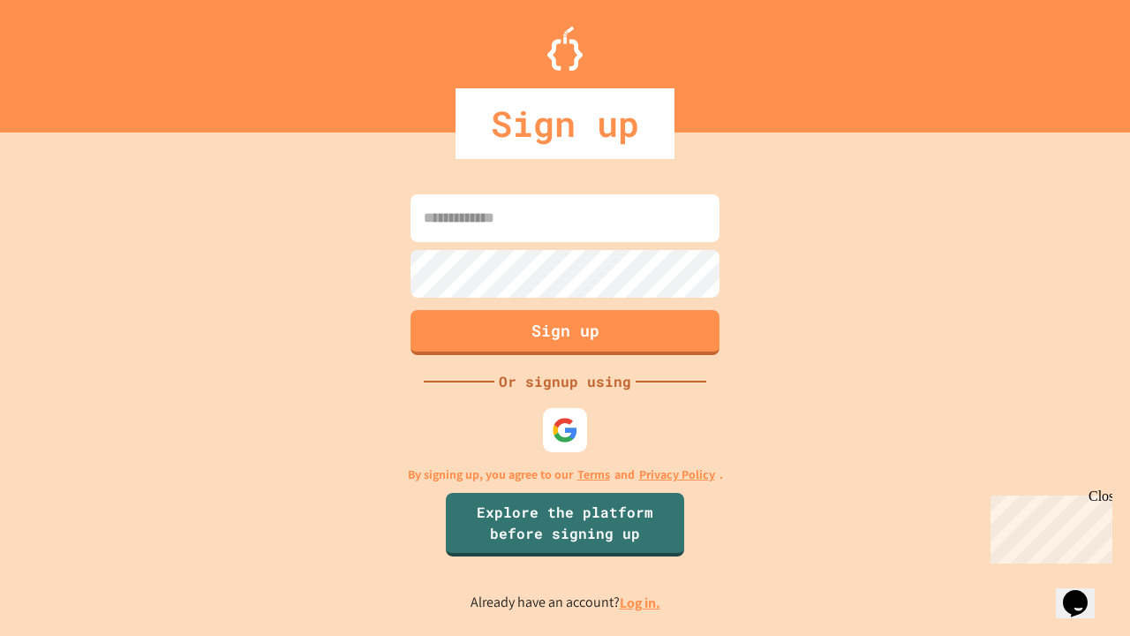 This screenshot has width=1130, height=636. Describe the element at coordinates (565, 381) in the screenshot. I see `div: Or signup using` at that location.